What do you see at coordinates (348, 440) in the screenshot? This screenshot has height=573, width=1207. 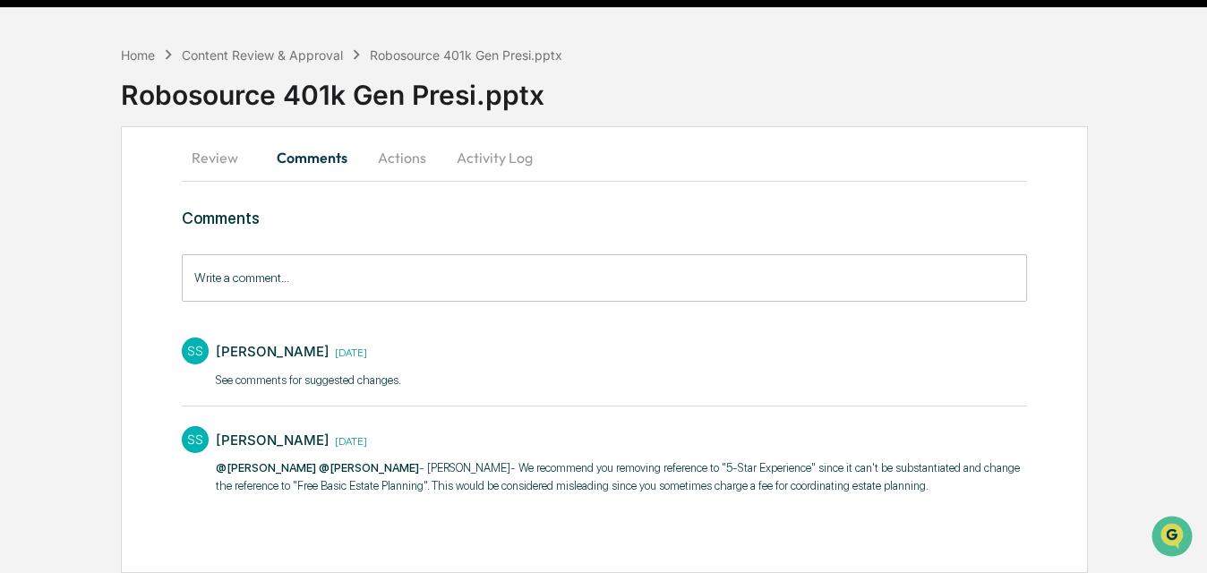 I see `time: Tuesday, September 16, 2025 at 9:43:17 AM EDT` at bounding box center [348, 440].